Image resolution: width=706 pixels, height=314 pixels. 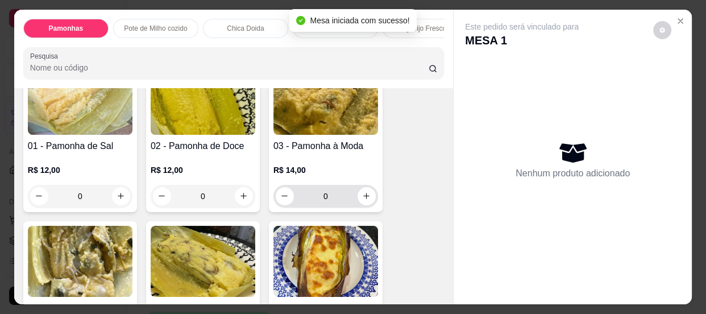 What do you see at coordinates (522, 27) in the screenshot?
I see `p: Este pedido será vinculado para` at bounding box center [522, 27].